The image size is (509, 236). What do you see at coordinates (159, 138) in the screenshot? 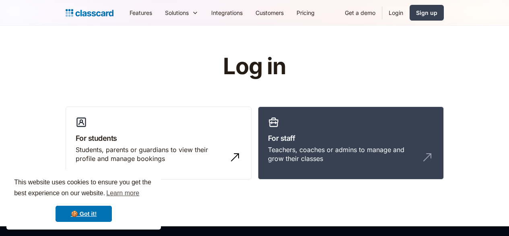
I see `h3: For students` at bounding box center [159, 138].